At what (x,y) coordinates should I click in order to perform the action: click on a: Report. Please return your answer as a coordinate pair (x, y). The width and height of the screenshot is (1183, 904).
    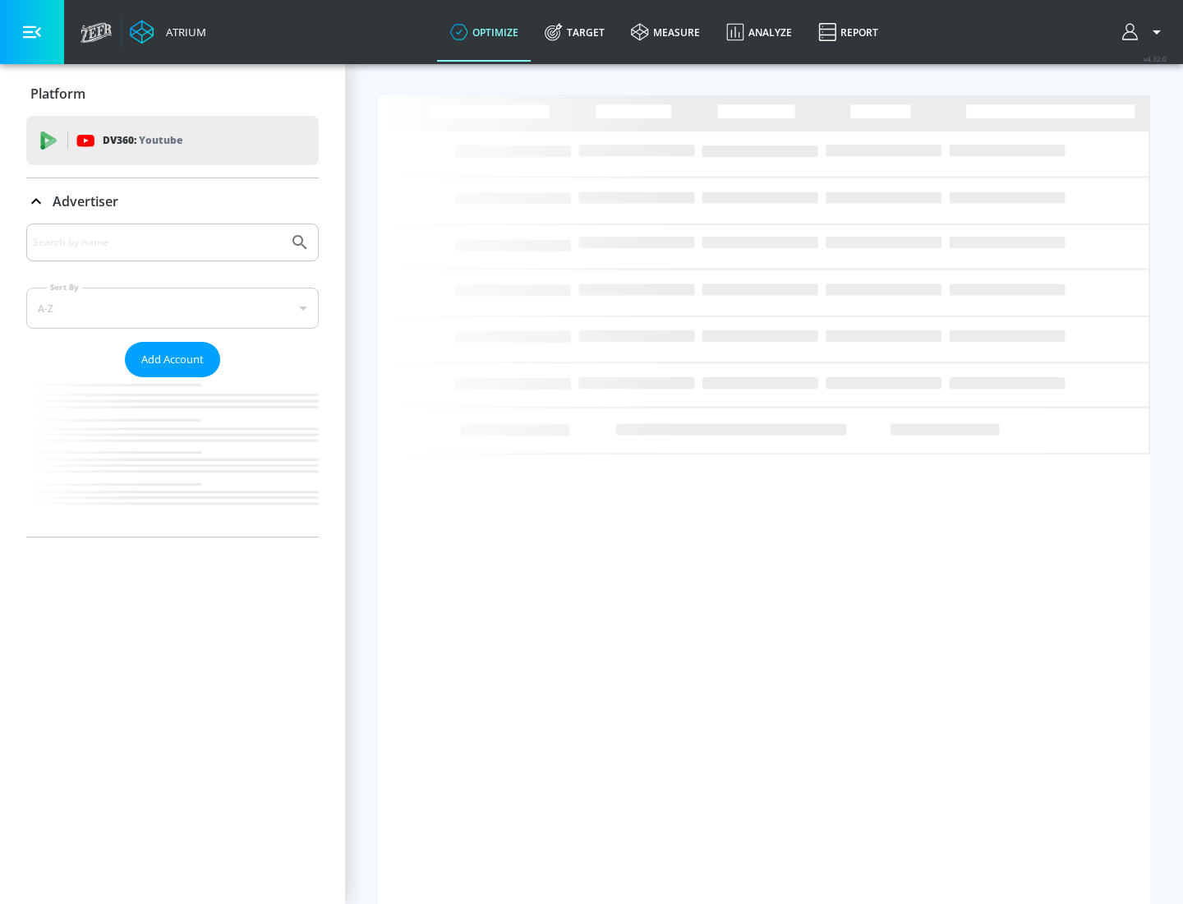
    Looking at the image, I should click on (848, 32).